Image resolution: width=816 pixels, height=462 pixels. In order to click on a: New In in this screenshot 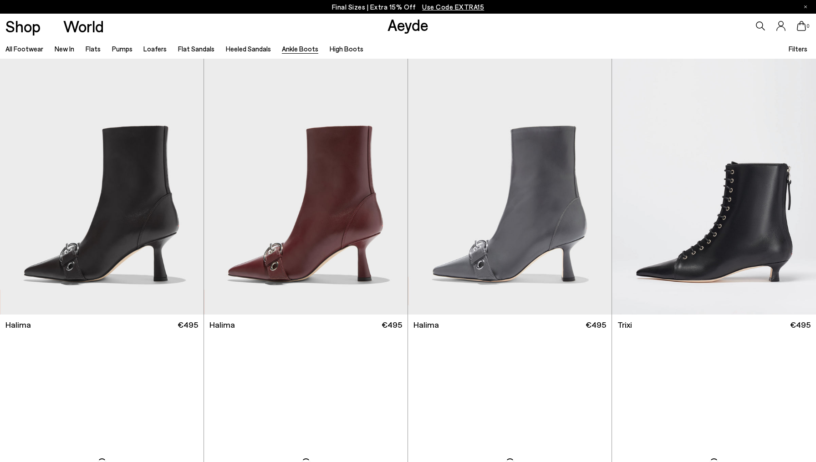, I will do `click(64, 49)`.